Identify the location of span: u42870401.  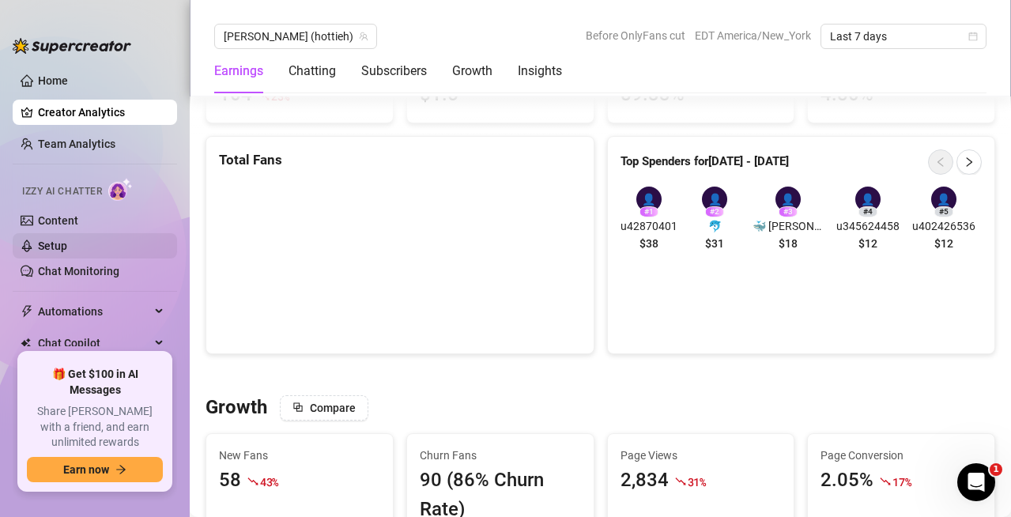
(649, 226).